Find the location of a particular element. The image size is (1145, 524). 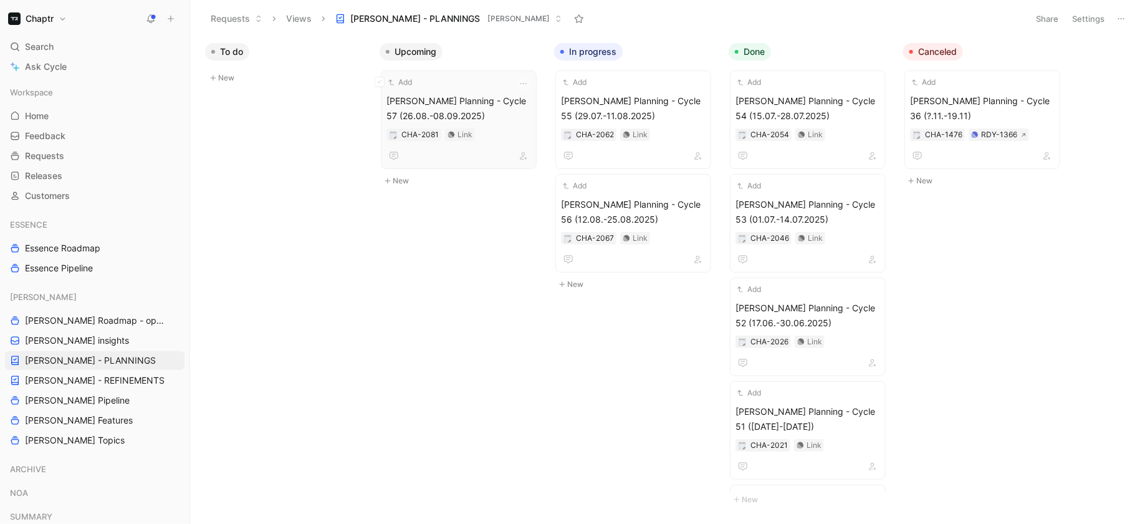

div: CHA-2081 is located at coordinates (420, 135).